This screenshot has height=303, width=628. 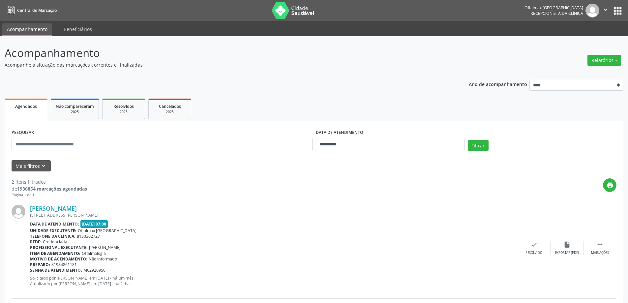 I want to click on i: keyboard_arrow_down, so click(x=44, y=166).